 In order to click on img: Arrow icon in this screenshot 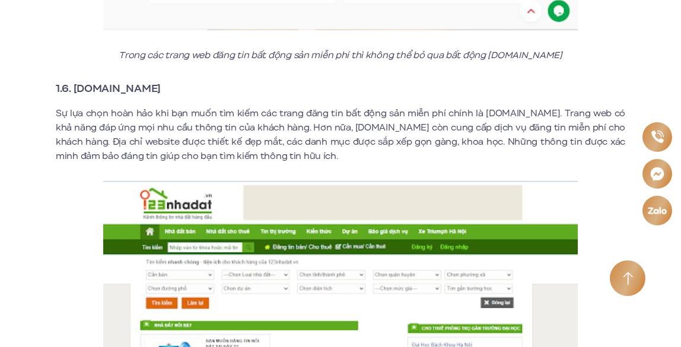, I will do `click(628, 278)`.